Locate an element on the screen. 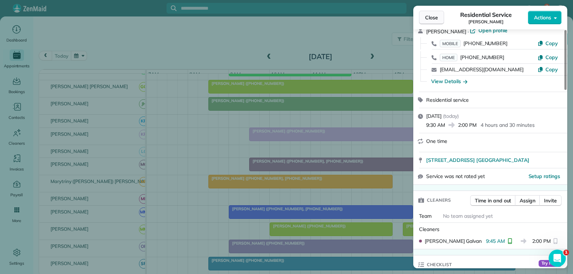 The width and height of the screenshot is (573, 274). button: Close is located at coordinates (431, 18).